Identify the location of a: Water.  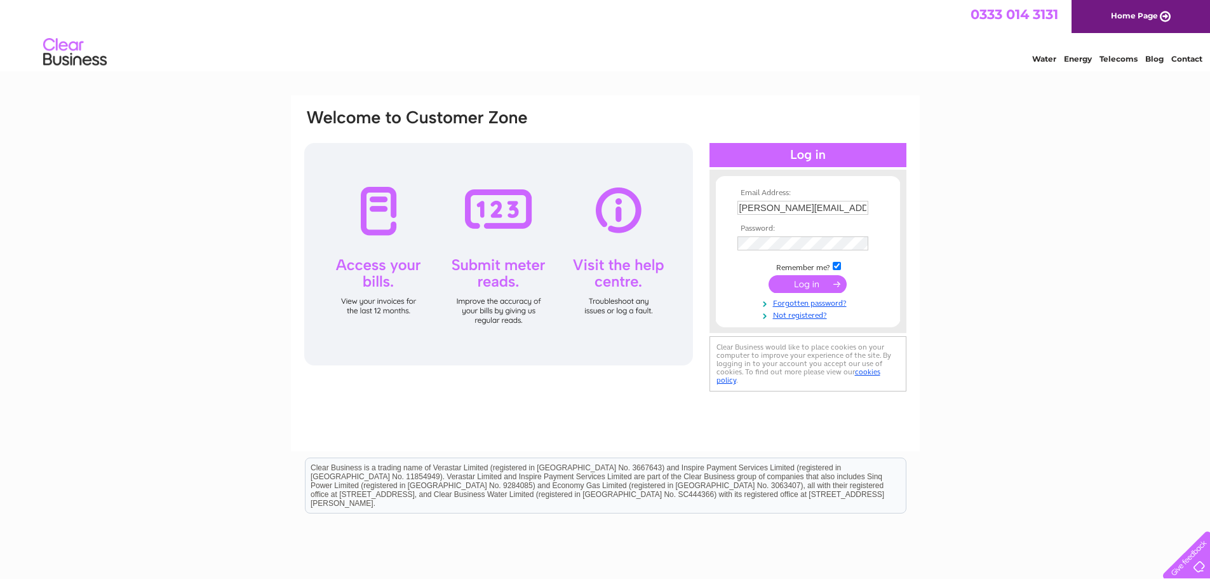
(1044, 58).